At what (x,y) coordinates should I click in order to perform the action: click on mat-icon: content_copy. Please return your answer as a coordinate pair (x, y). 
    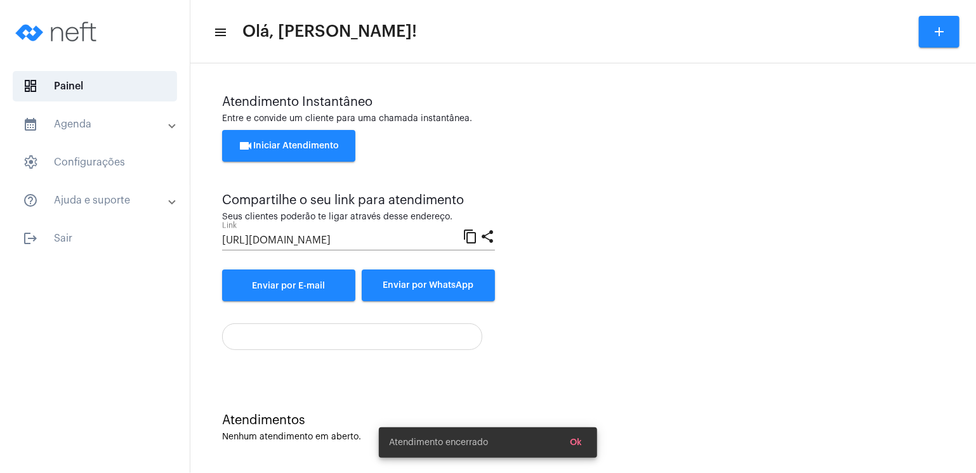
    Looking at the image, I should click on (470, 236).